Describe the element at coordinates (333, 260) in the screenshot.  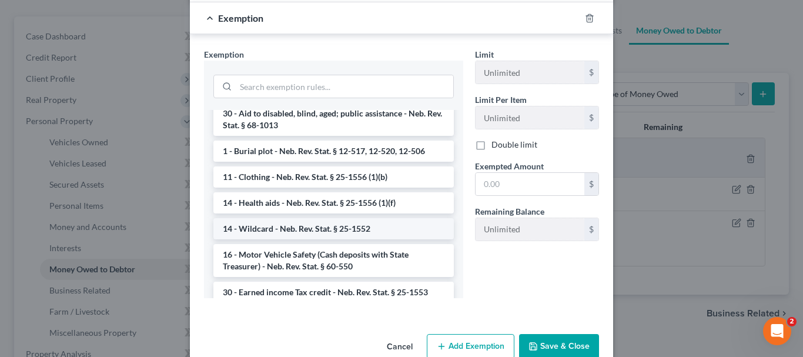
I see `li: 16 - Motor Vehicle Safety (Cash deposits with State Treasurer) - Neb. Rev. Stat. § 60-550` at that location.